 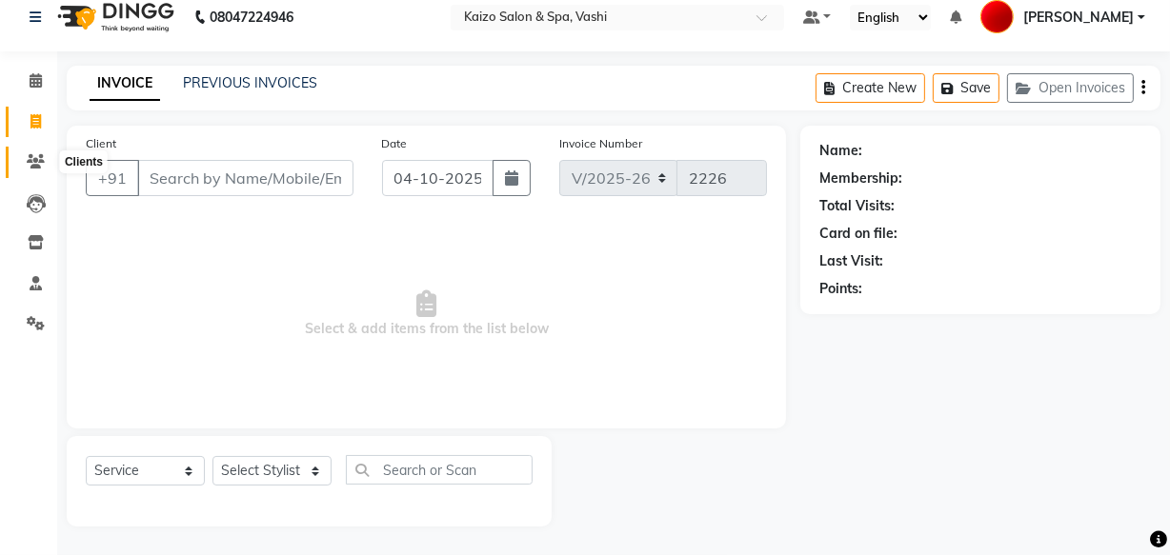 What do you see at coordinates (84, 162) in the screenshot?
I see `div: Clients` at bounding box center [84, 162].